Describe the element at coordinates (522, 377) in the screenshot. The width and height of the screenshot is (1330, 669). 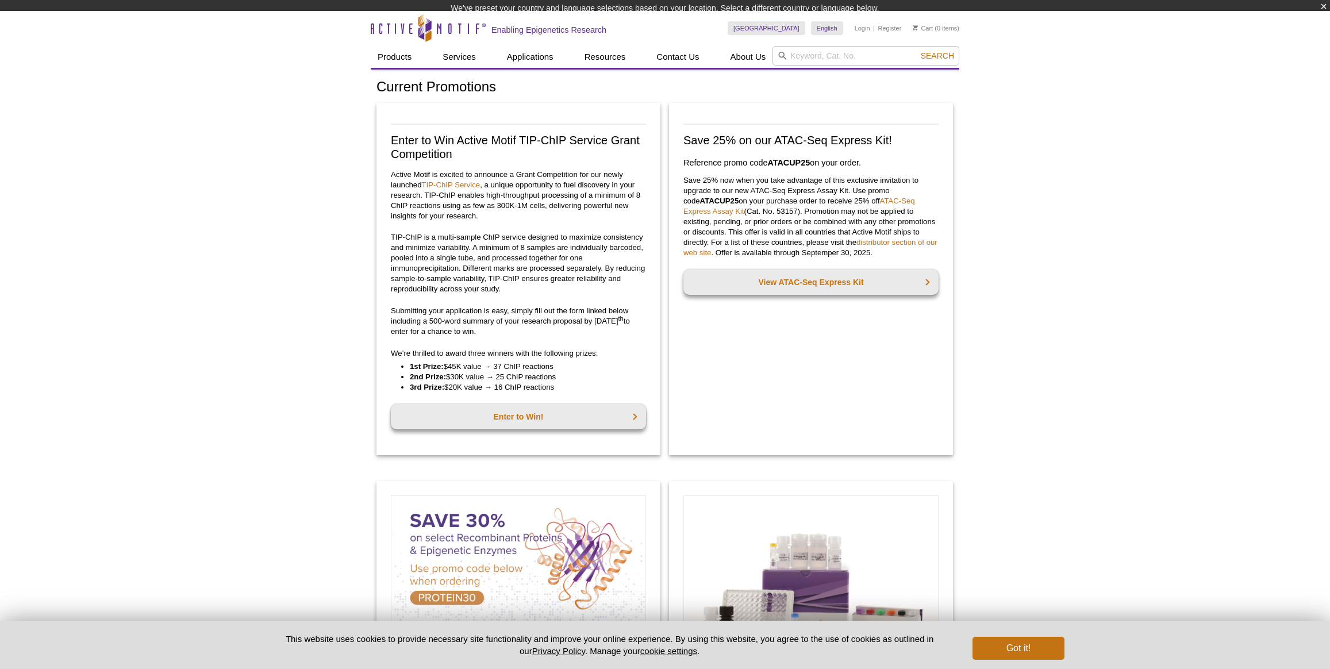
I see `li: $30K value → 25 ChIP reactions` at that location.